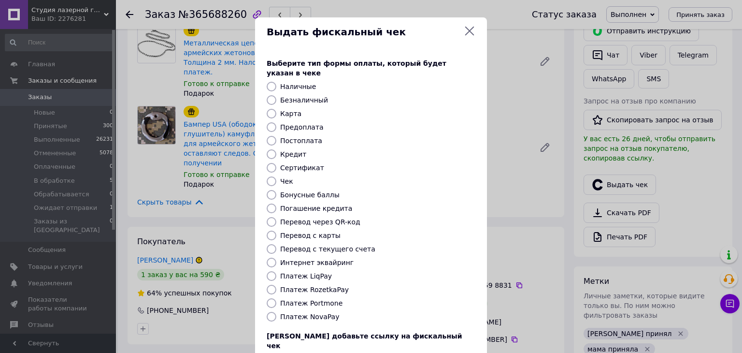 The width and height of the screenshot is (742, 353). I want to click on label: Платеж RozetkaPay, so click(315, 290).